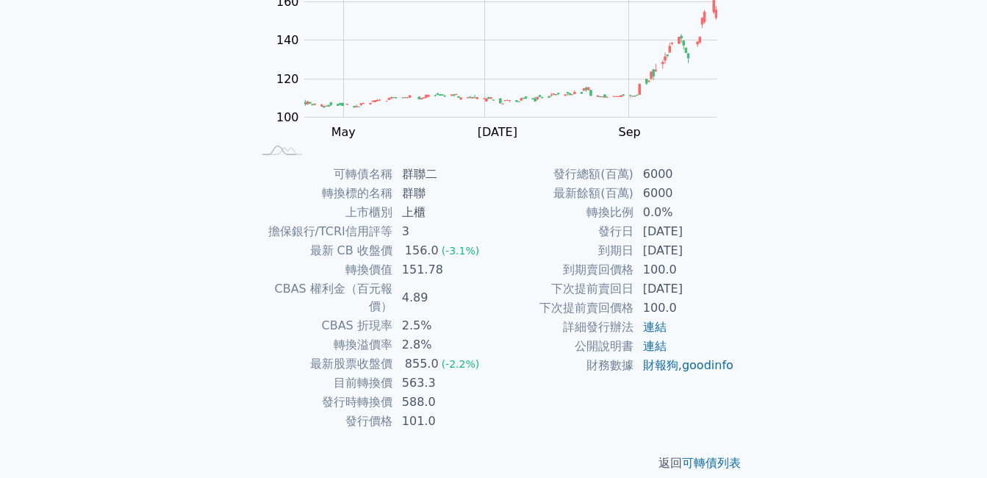 This screenshot has height=478, width=987. Describe the element at coordinates (443, 174) in the screenshot. I see `td: 群聯二` at that location.